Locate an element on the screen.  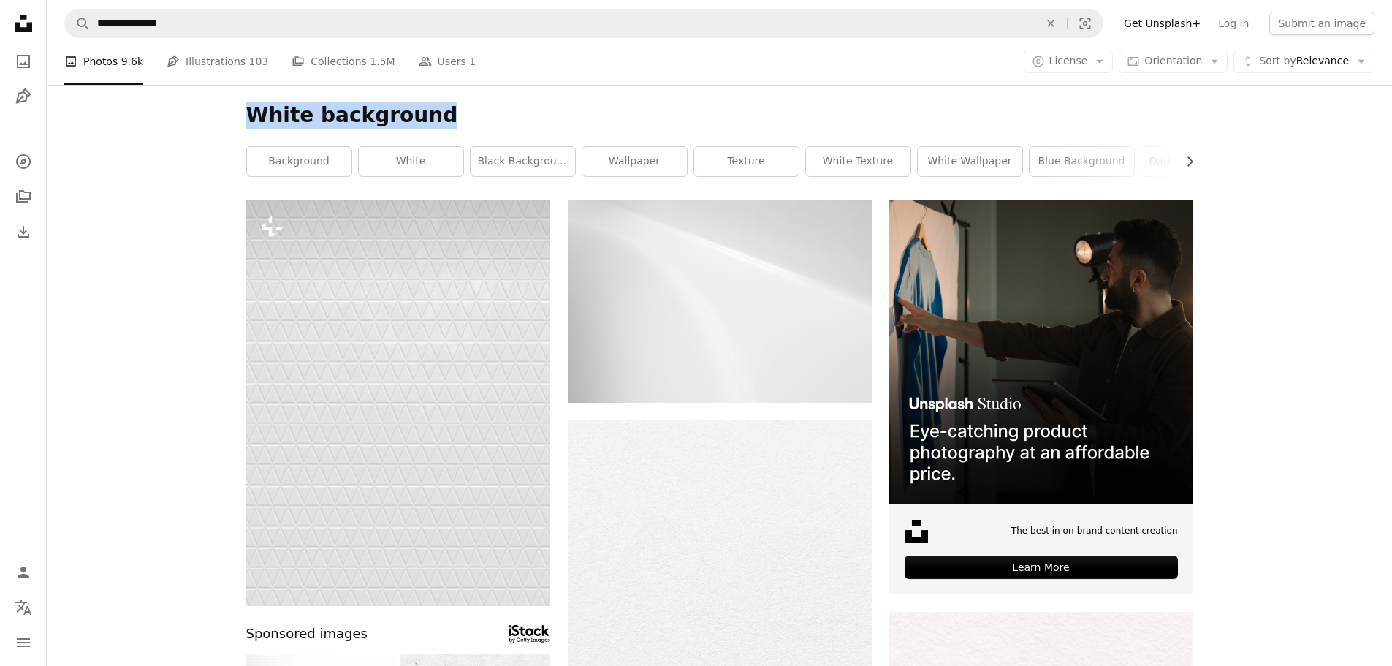
a: Photos is located at coordinates (23, 61).